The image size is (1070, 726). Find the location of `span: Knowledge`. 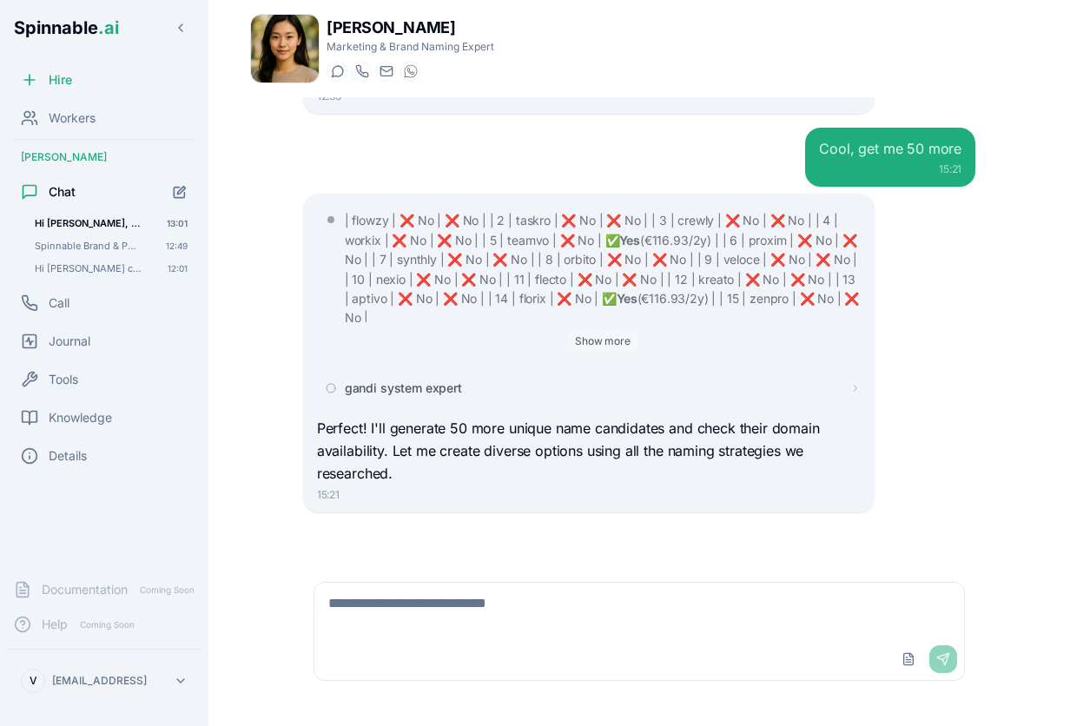

span: Knowledge is located at coordinates (80, 418).